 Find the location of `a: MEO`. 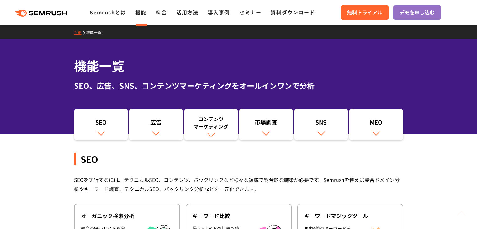

a: MEO is located at coordinates (376, 125).